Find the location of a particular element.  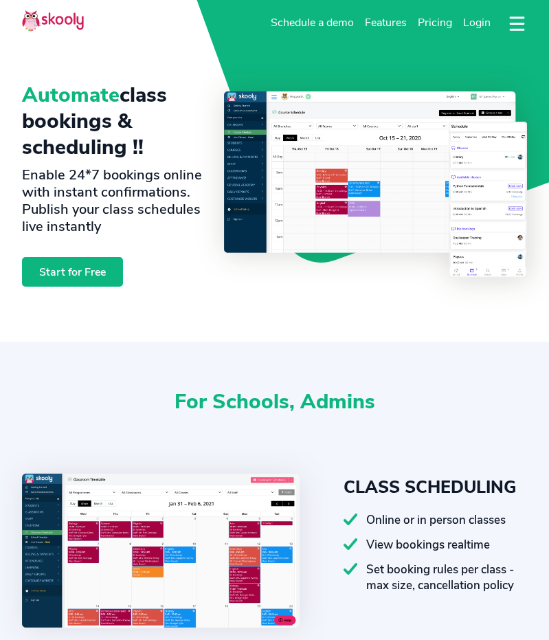

button: dropdown menu is located at coordinates (517, 24).